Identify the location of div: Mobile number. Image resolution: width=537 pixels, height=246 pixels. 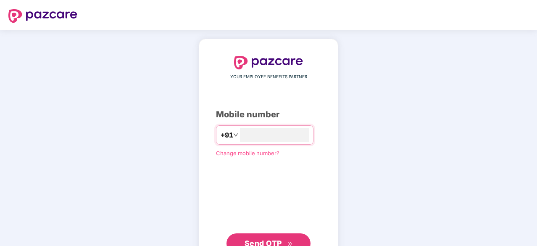
(269, 114).